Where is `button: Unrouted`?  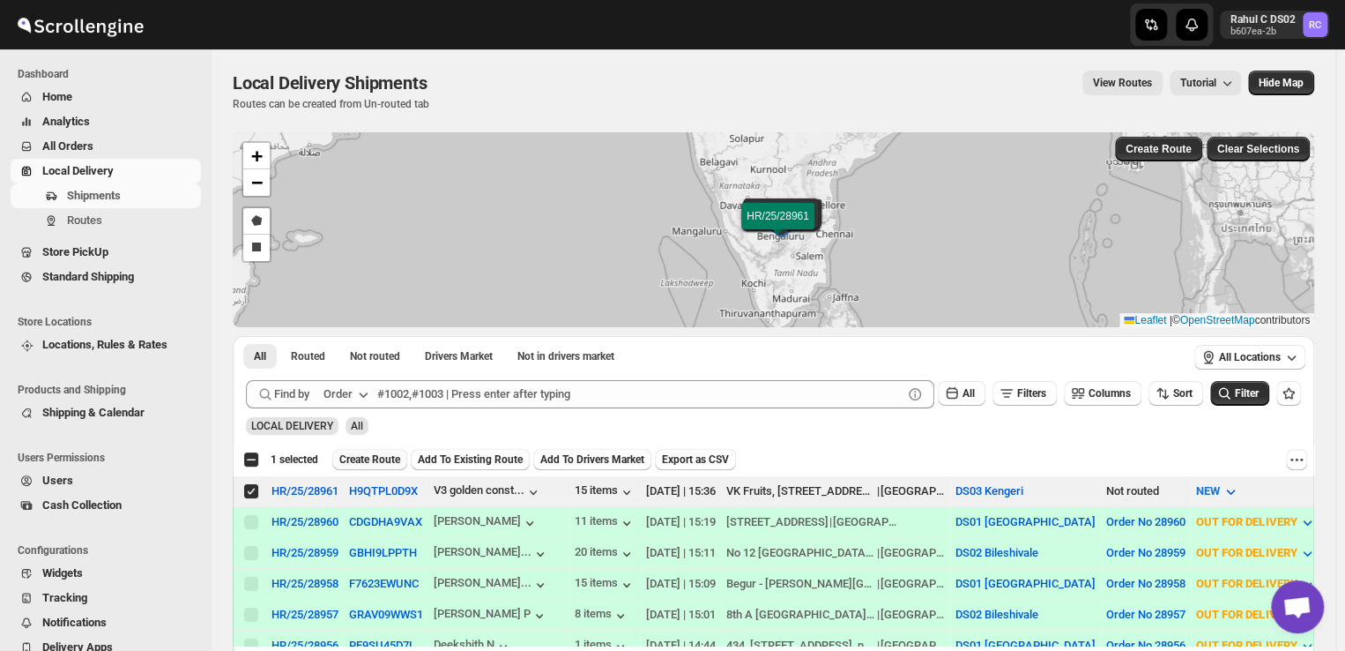 button: Unrouted is located at coordinates (375, 356).